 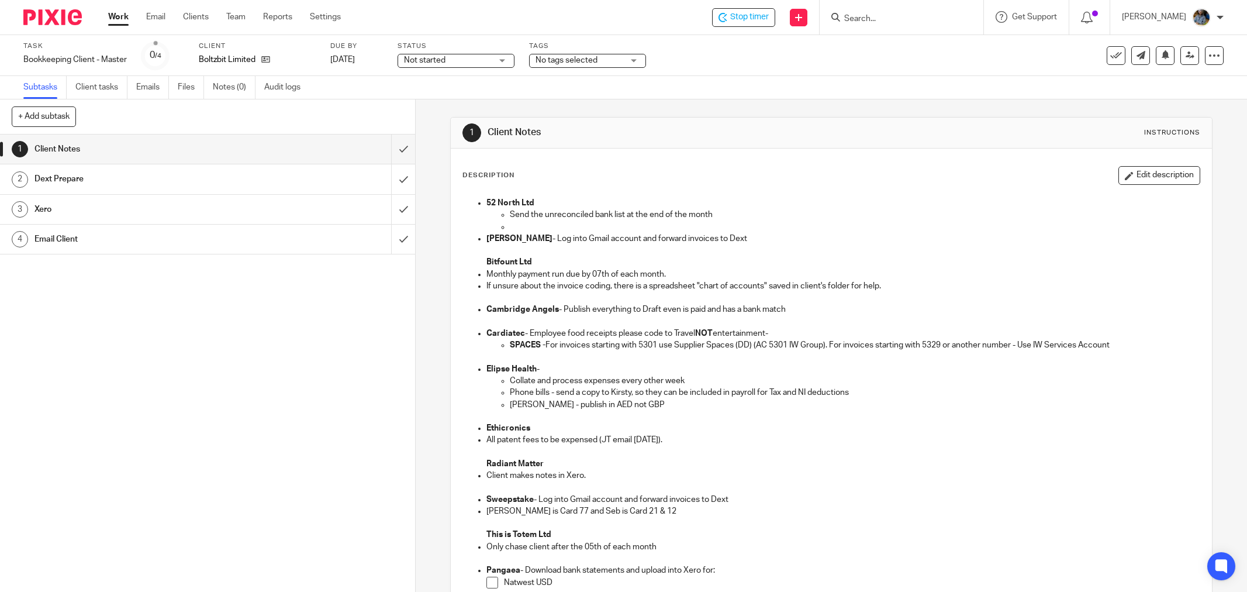 What do you see at coordinates (150, 239) in the screenshot?
I see `h1: Email Client` at bounding box center [150, 239].